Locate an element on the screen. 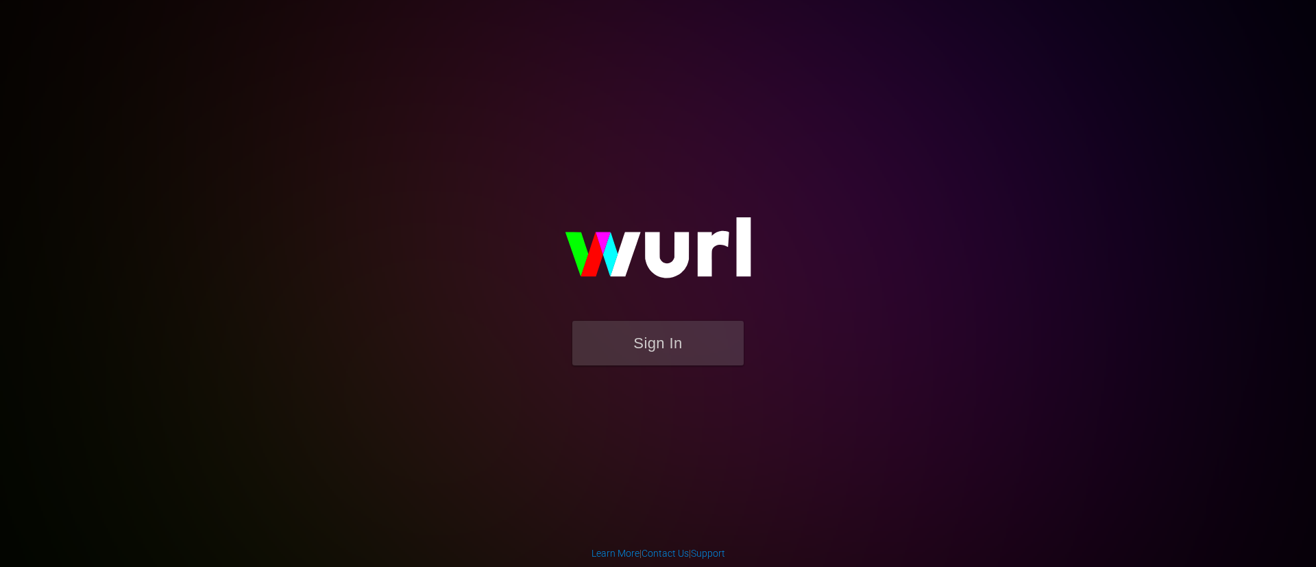 The width and height of the screenshot is (1316, 567). img: wurl-logo-on-black-223613ac3d8ba8fe6dc639794a292ebdb59501304c7dfd60c99c58986ef67473.svg is located at coordinates (658, 254).